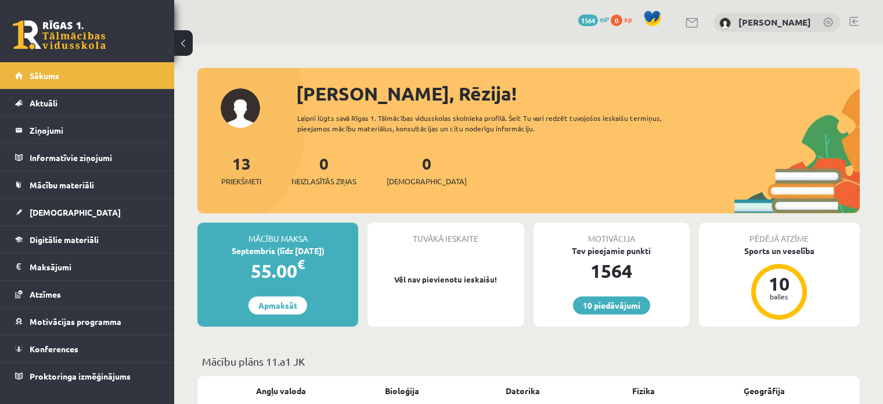 Image resolution: width=883 pixels, height=404 pixels. What do you see at coordinates (87, 76) in the screenshot?
I see `a: Sākums` at bounding box center [87, 76].